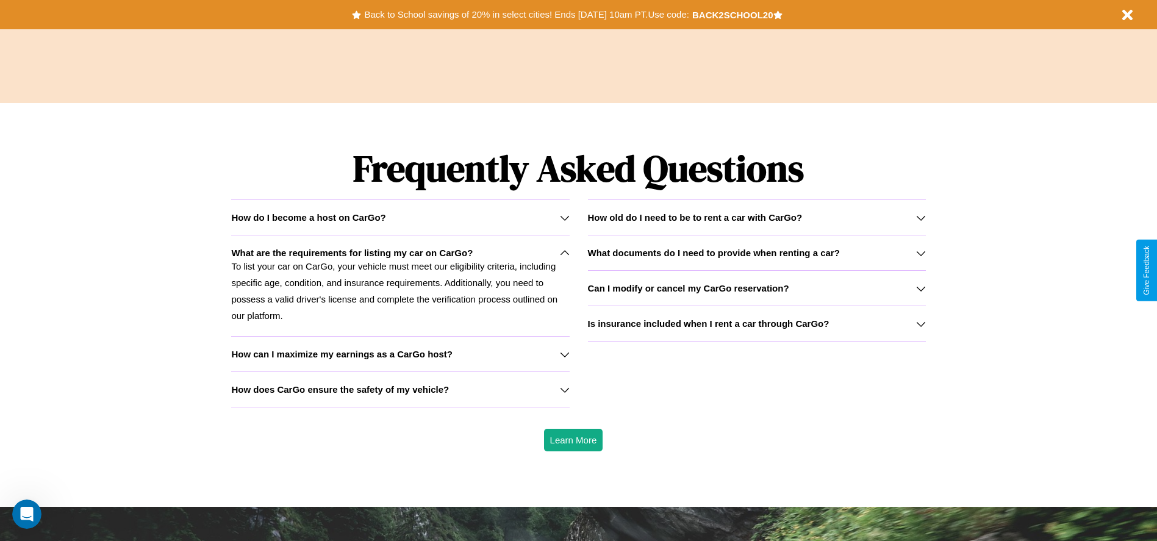  I want to click on h1: Frequently Asked Questions, so click(578, 168).